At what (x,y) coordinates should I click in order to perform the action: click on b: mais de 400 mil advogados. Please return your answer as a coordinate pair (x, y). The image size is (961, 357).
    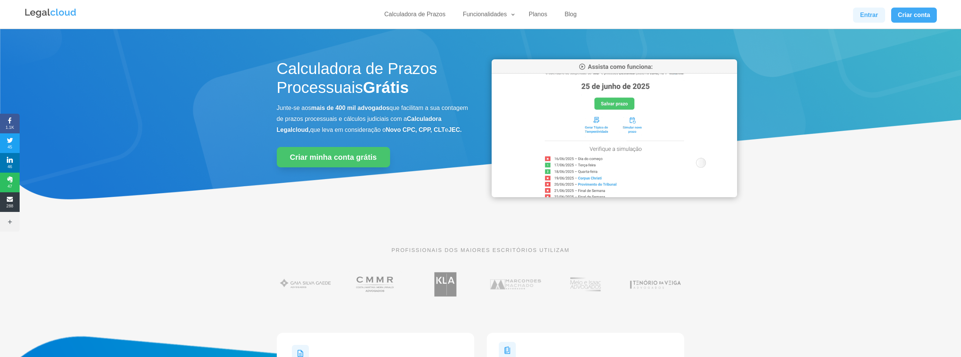
    Looking at the image, I should click on (350, 108).